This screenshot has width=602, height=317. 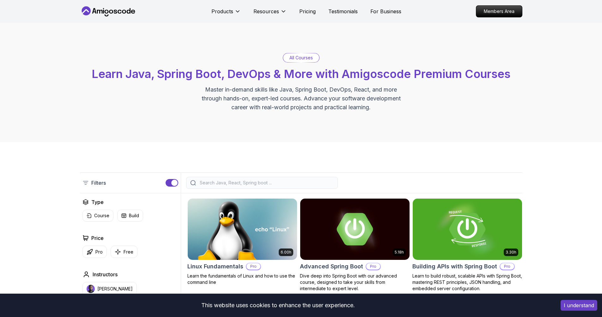 I want to click on a: Linux Fundamentals card6.00hLinux FundamentalsProLearn the fundamentals of Linux and how to use t..., so click(x=242, y=242).